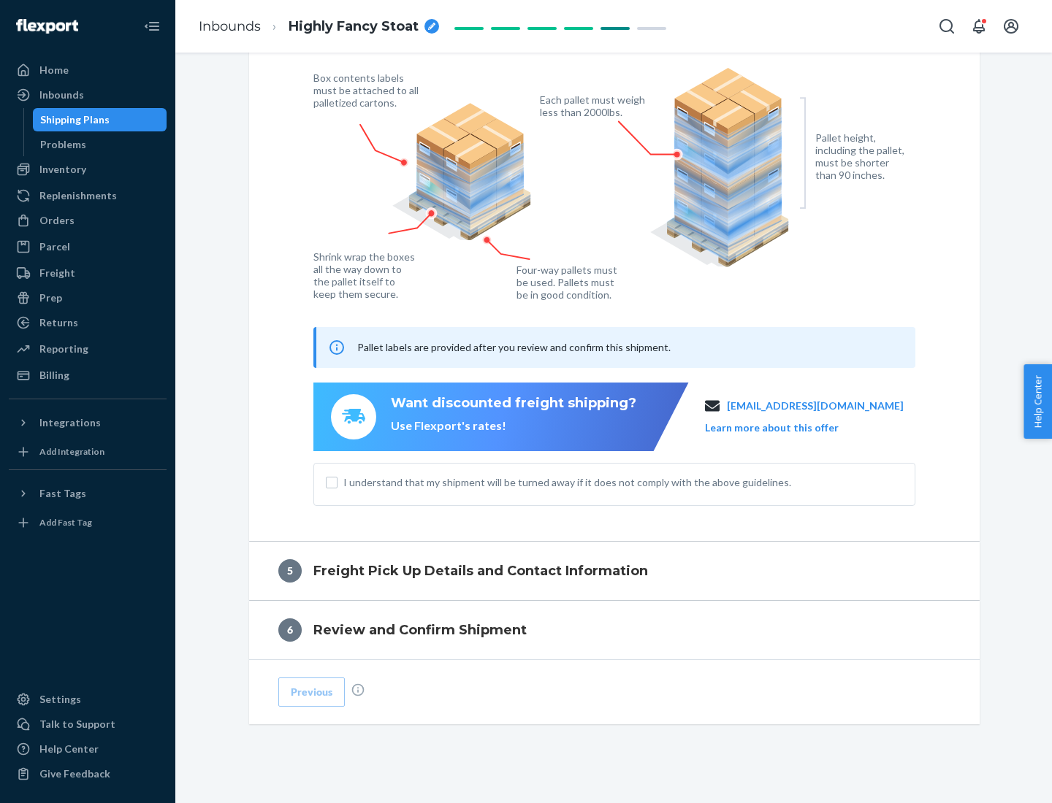  Describe the element at coordinates (513, 347) in the screenshot. I see `span: Pallet labels are provided after you review and confirm this shipment.` at that location.